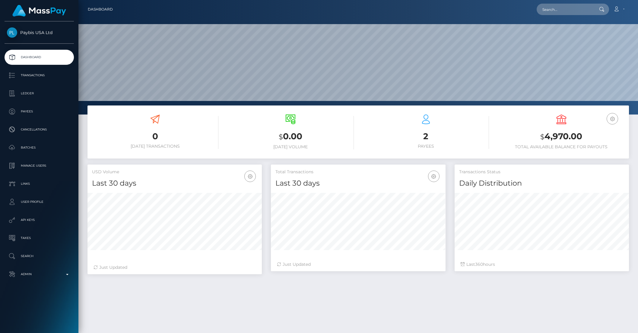 The height and width of the screenshot is (333, 638). I want to click on h5: USD Volume, so click(175, 172).